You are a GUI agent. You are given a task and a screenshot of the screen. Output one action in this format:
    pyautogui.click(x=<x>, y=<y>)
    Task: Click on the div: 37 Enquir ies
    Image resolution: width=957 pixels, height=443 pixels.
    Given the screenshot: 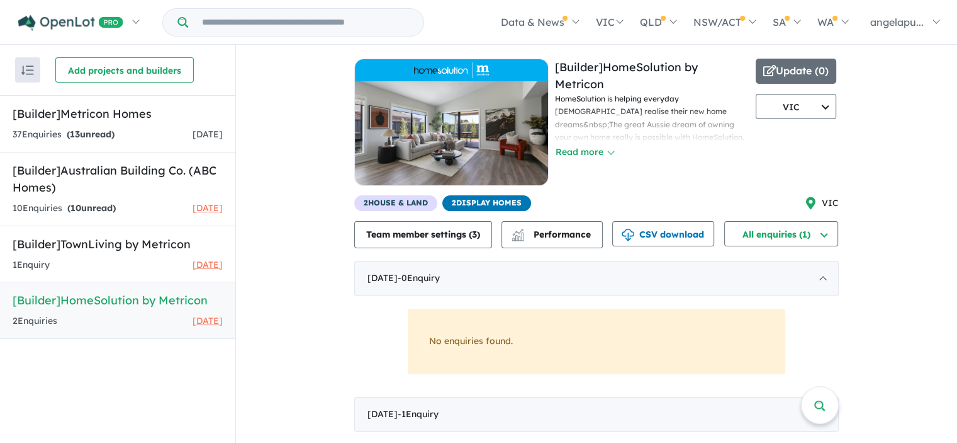 What is the action you would take?
    pyautogui.click(x=64, y=135)
    